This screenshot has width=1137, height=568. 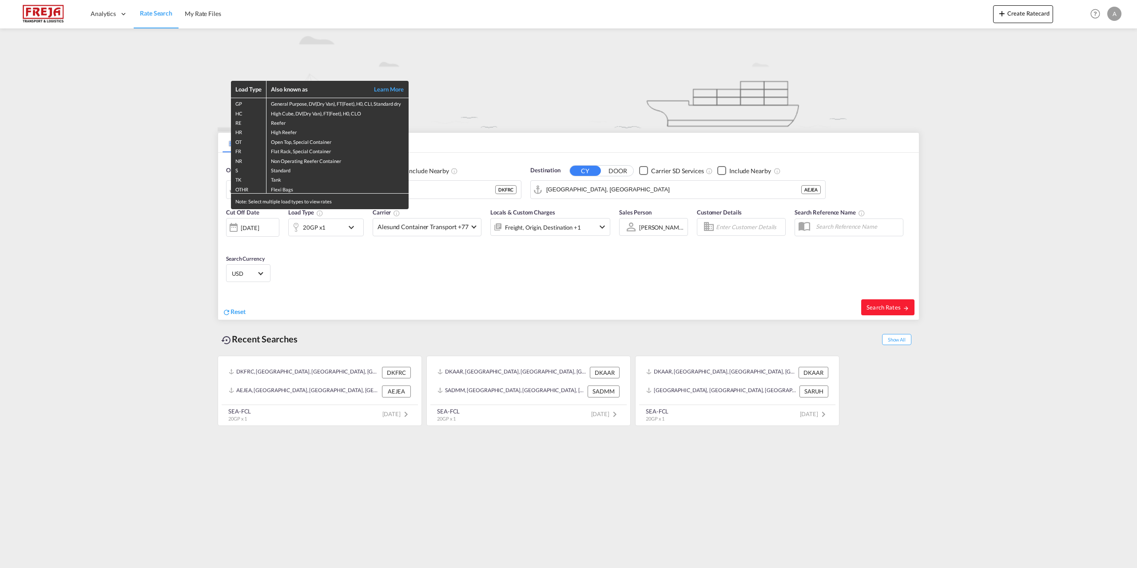 What do you see at coordinates (337, 103) in the screenshot?
I see `td: General Purpose, DV(Dry Van), FT(Feet), H0, CLI, Standard dry` at bounding box center [337, 103].